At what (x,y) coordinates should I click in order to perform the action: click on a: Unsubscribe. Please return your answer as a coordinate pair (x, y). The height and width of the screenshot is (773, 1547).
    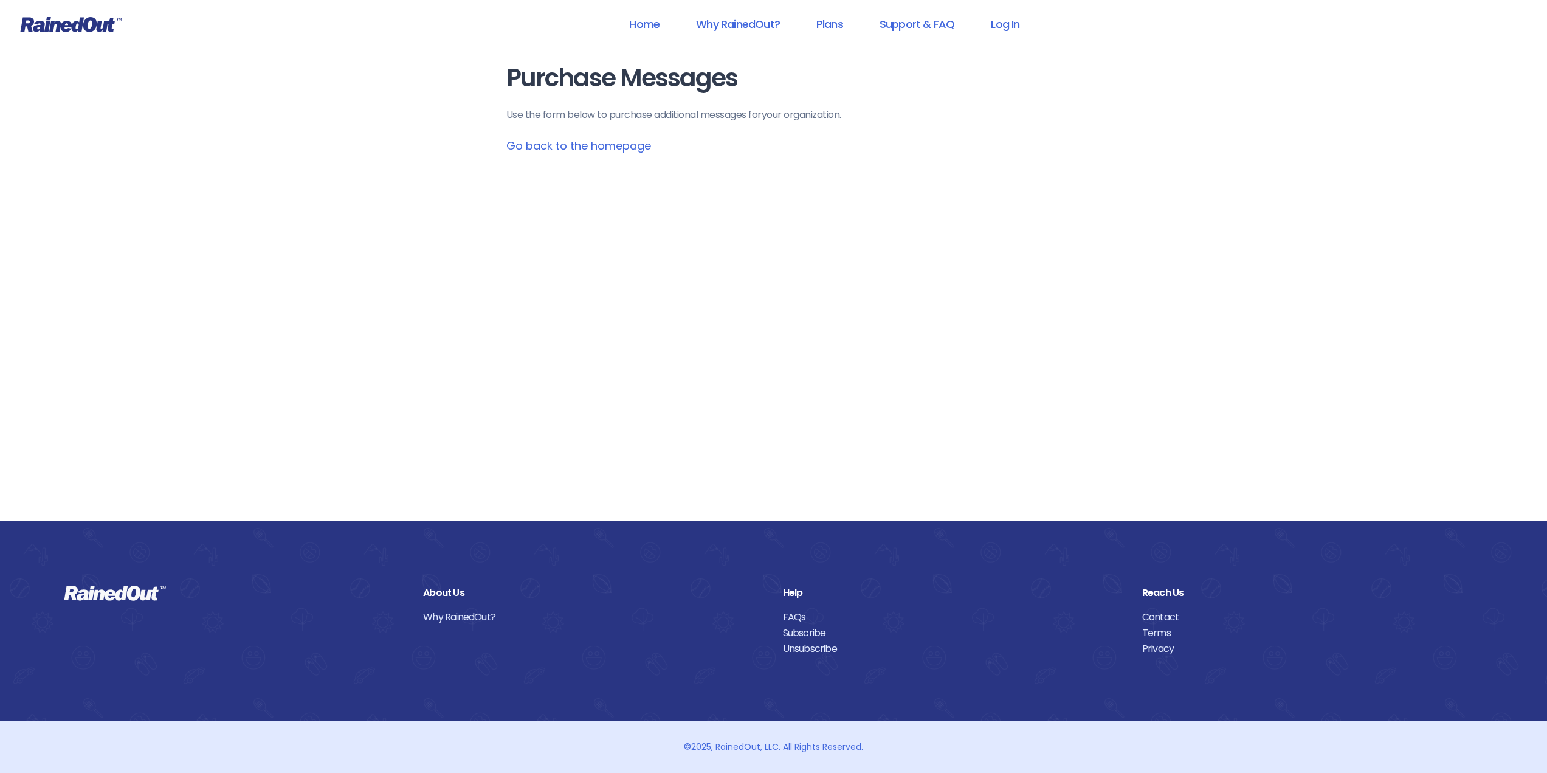
    Looking at the image, I should click on (953, 649).